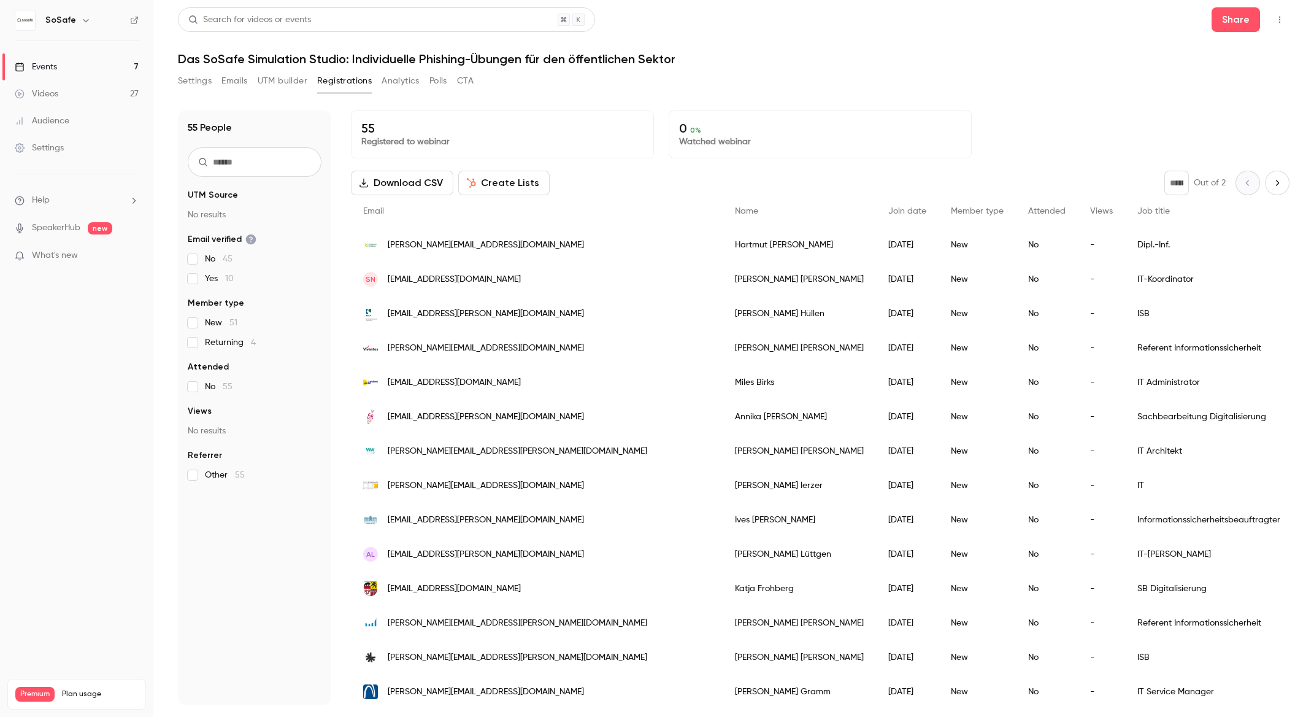 This screenshot has height=717, width=1314. What do you see at coordinates (222, 239) in the screenshot?
I see `span: Email verified` at bounding box center [222, 239].